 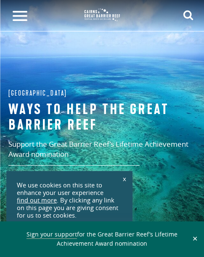 I want to click on span: for the Great Barrier Reef’s Lifetime Achievement Award nomination, so click(x=102, y=239).